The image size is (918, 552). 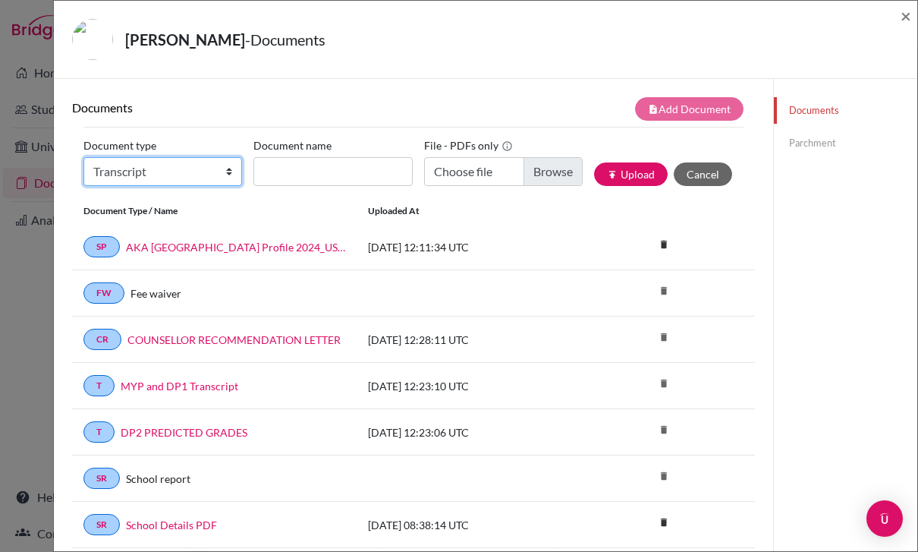 I want to click on div: Document Type / Name, so click(x=214, y=211).